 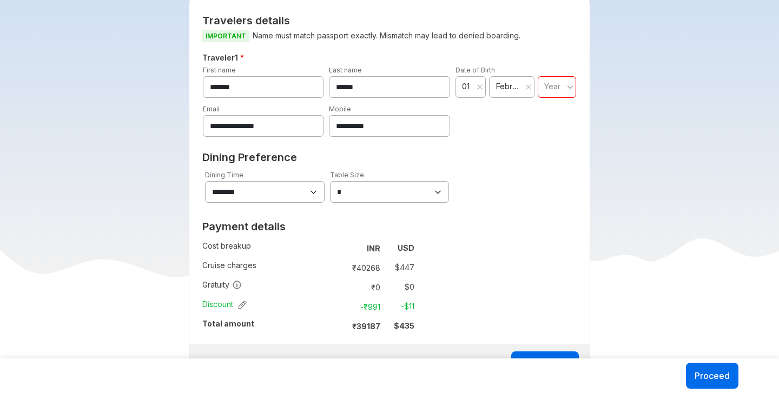 What do you see at coordinates (406, 248) in the screenshot?
I see `strong: USD` at bounding box center [406, 248].